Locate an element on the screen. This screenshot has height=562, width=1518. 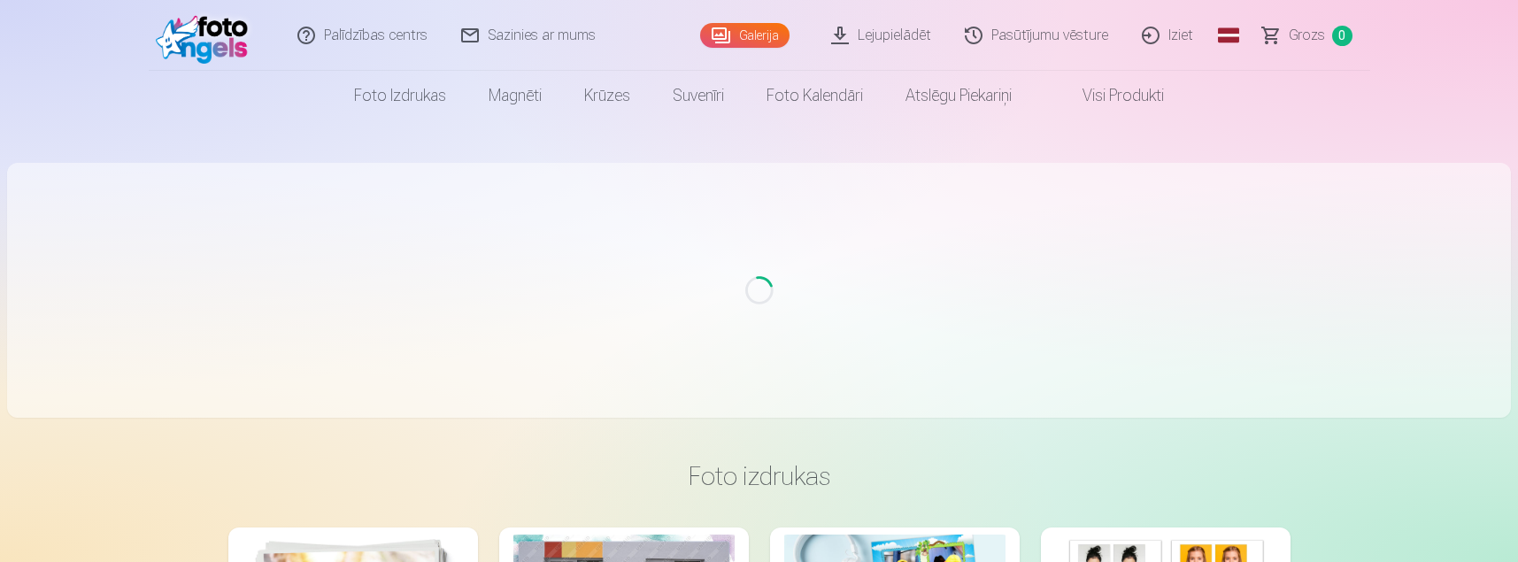
a: Foto izdrukas is located at coordinates (400, 96).